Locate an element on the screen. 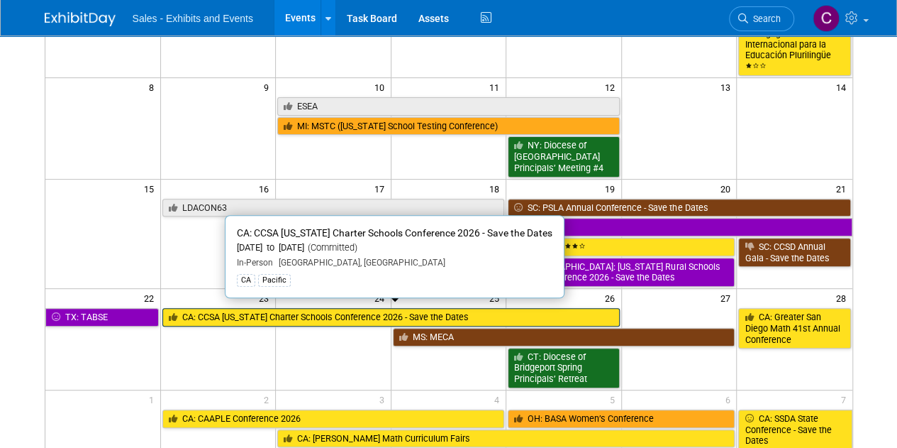 The width and height of the screenshot is (897, 448). a: SC: CCSD Annual Gala - Save the Dates is located at coordinates (794, 252).